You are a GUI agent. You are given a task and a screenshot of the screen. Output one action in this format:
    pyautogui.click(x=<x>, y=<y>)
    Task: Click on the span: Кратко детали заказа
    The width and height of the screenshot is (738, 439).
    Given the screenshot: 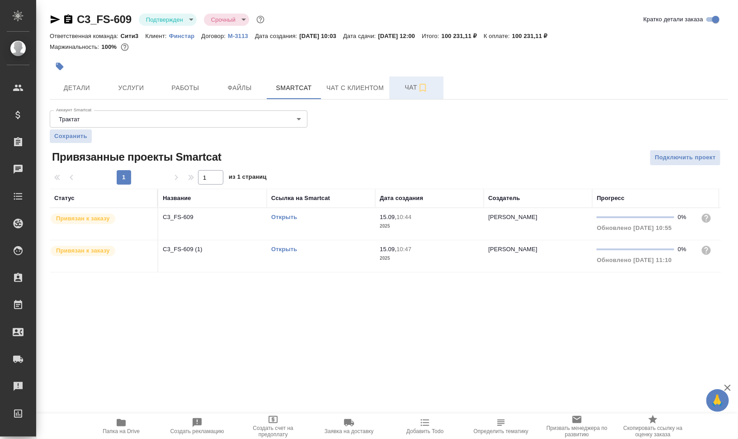 What is the action you would take?
    pyautogui.click(x=673, y=19)
    